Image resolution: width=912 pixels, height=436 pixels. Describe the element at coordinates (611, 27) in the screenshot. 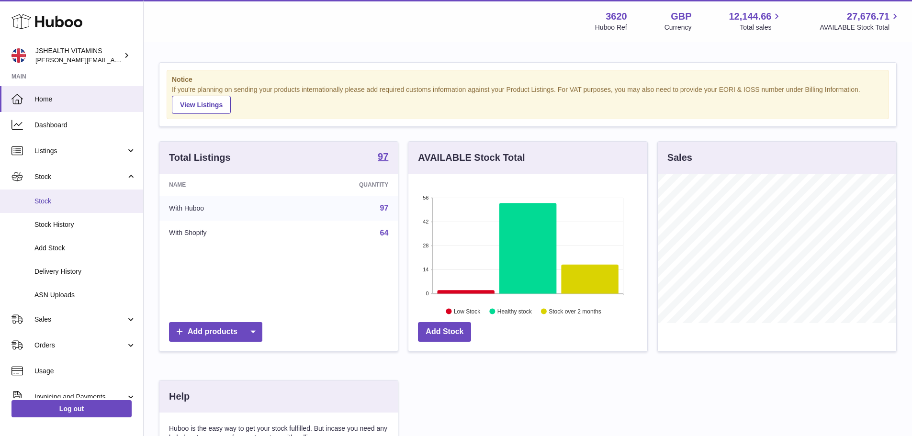

I see `div: Huboo Ref` at that location.